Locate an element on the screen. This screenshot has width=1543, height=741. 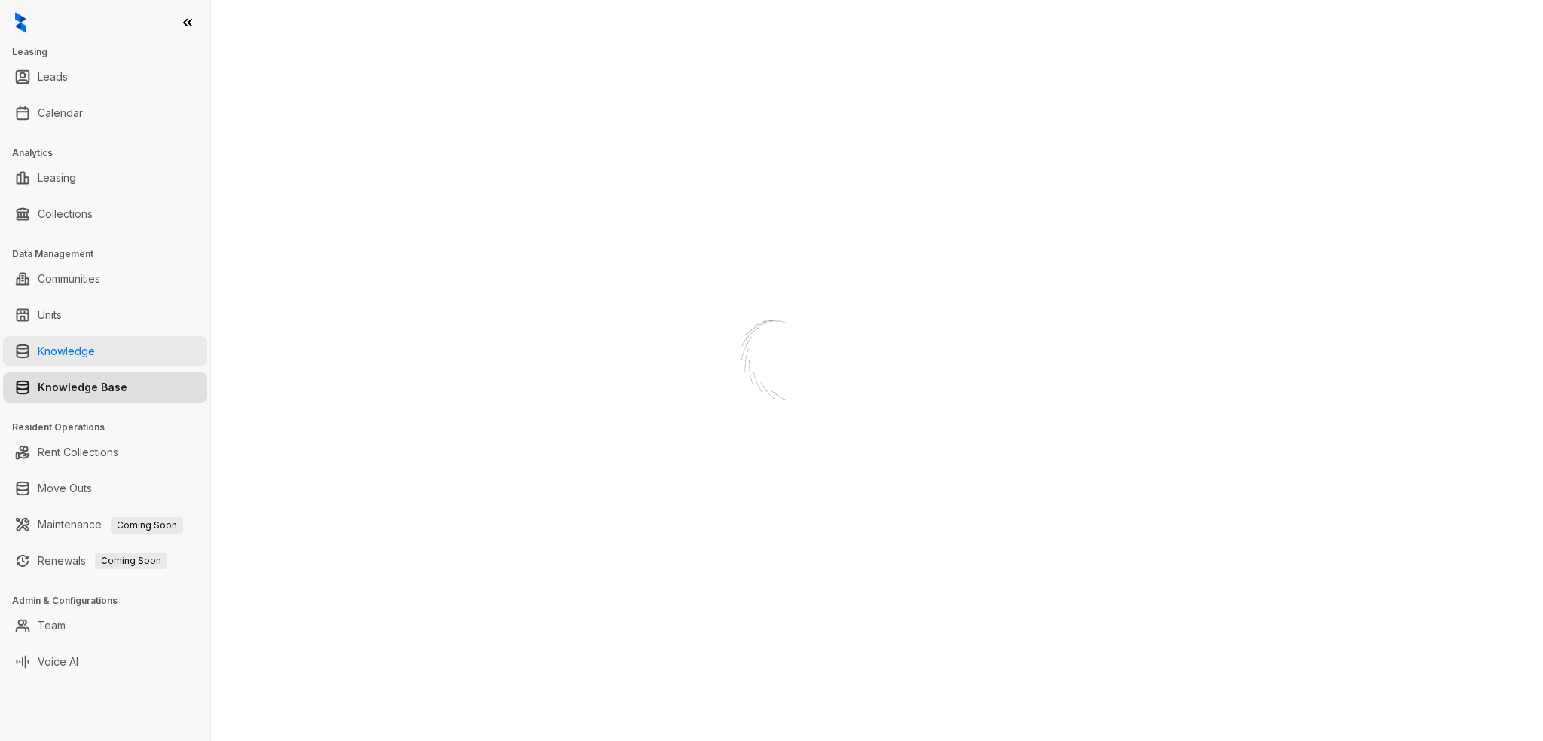
li: Calendar is located at coordinates (105, 113).